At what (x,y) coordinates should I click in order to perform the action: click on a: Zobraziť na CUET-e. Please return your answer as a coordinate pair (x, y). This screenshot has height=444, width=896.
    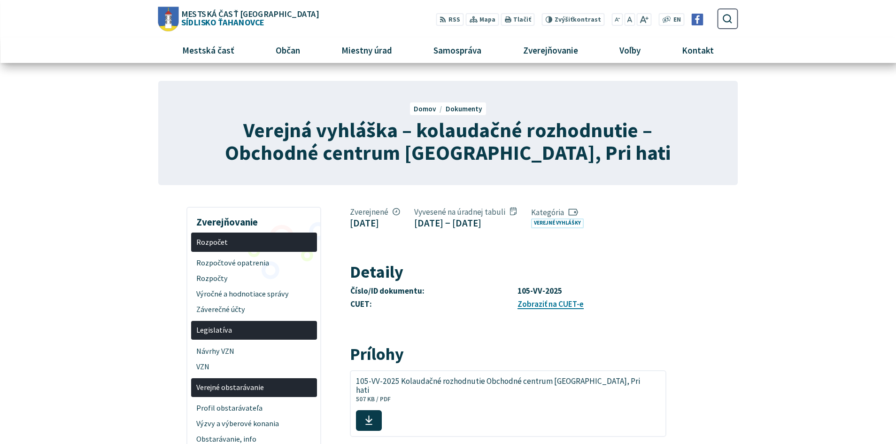
    Looking at the image, I should click on (550, 304).